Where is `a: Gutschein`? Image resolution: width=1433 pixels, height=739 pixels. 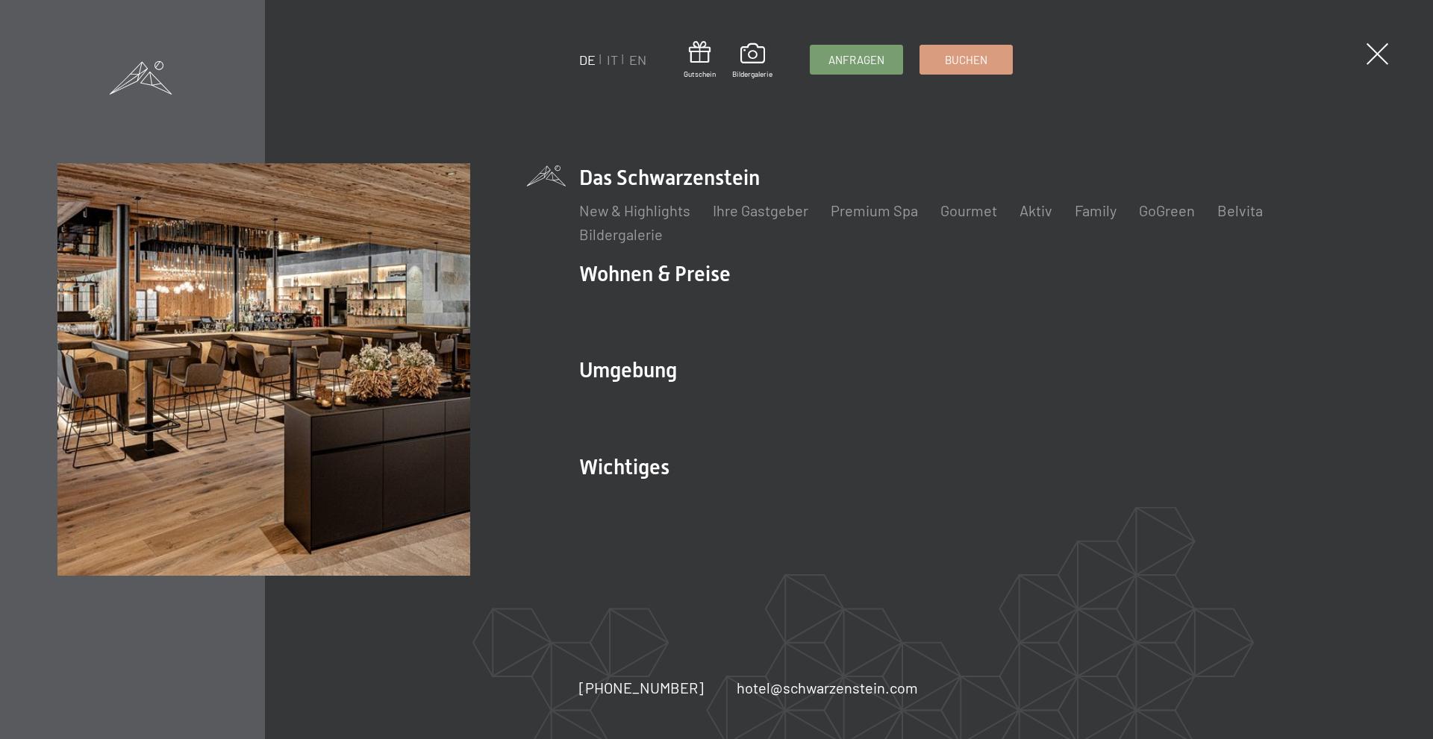
a: Gutschein is located at coordinates (699, 60).